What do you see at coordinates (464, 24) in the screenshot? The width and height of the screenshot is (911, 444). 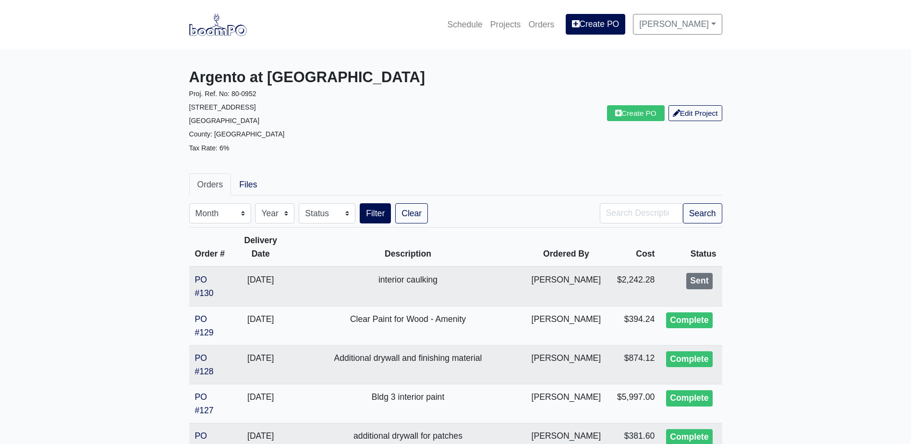 I see `a: Schedule` at bounding box center [464, 24].